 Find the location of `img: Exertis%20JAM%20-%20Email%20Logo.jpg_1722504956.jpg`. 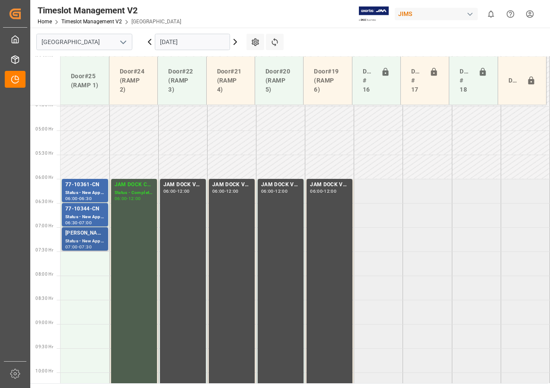

img: Exertis%20JAM%20-%20Email%20Logo.jpg_1722504956.jpg is located at coordinates (373, 14).